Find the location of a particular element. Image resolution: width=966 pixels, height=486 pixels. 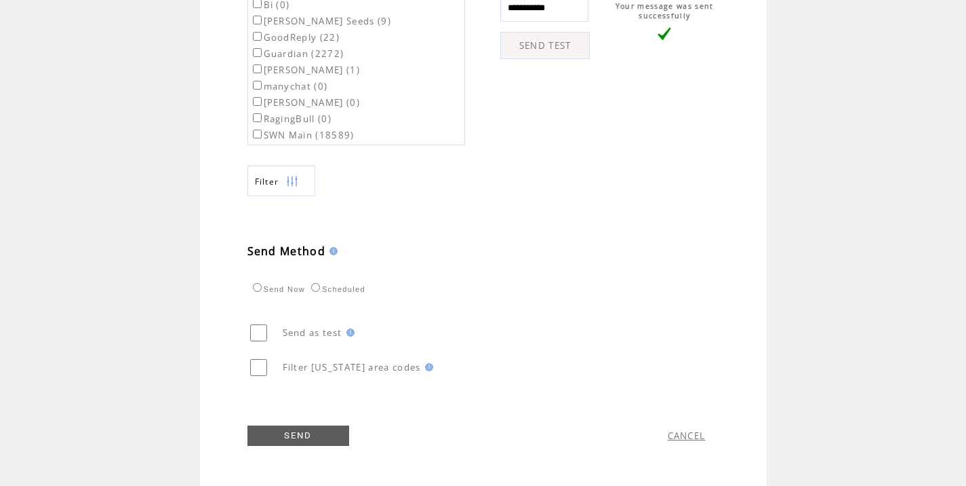

input: GoodReply (22) is located at coordinates (257, 36).